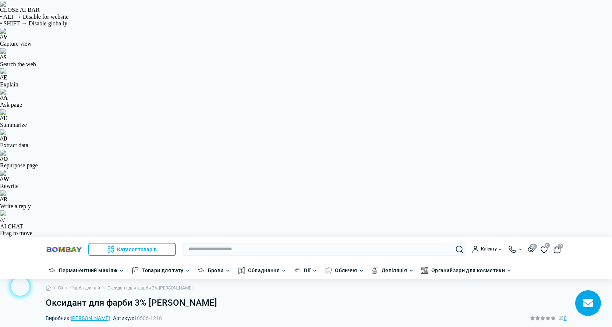 This screenshot has width=612, height=327. I want to click on img: Товари для тату, so click(135, 270).